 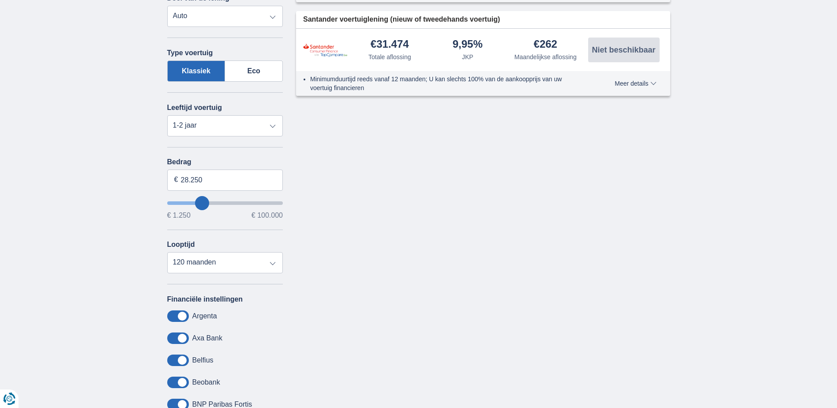 What do you see at coordinates (190, 53) in the screenshot?
I see `label: Type voertuig` at bounding box center [190, 53].